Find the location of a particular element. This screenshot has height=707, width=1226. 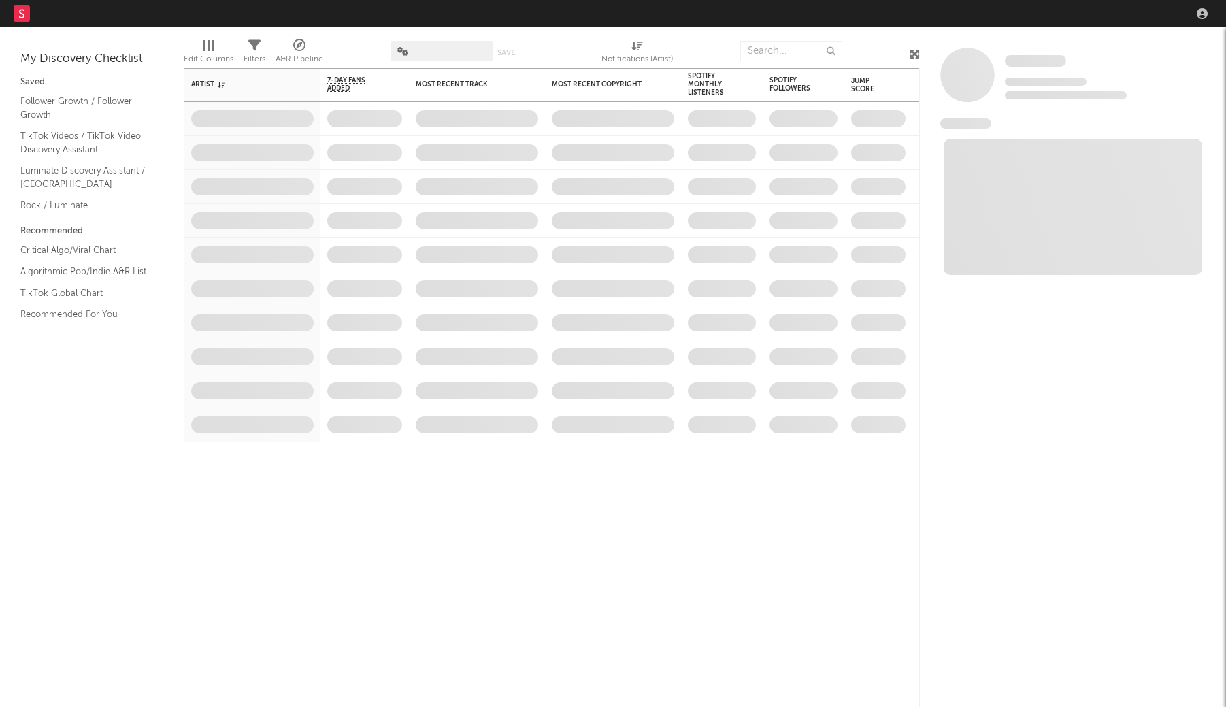

a: Algorithmic Pop/Indie A&R List is located at coordinates (85, 271).